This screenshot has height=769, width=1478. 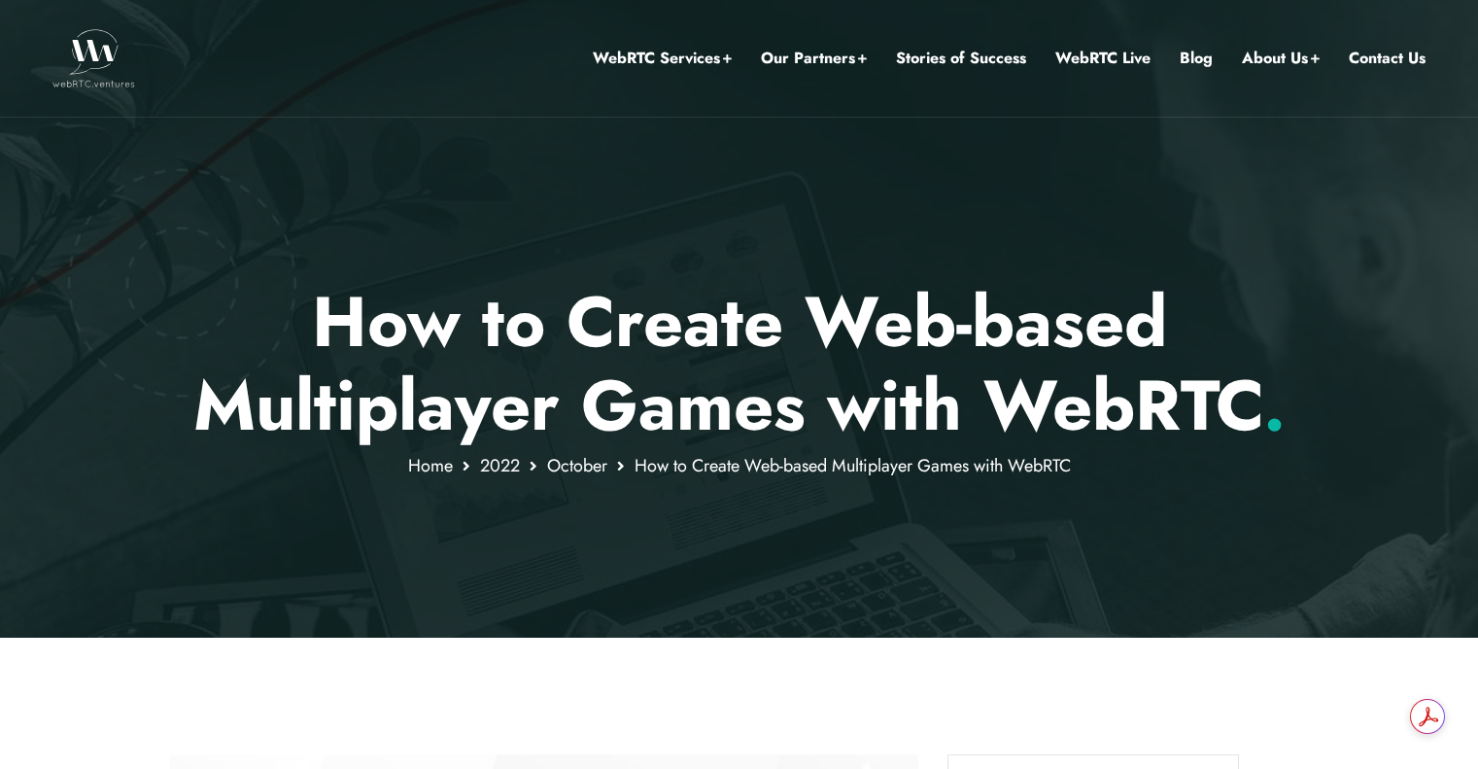 I want to click on img: WebRTC.ventures, so click(x=93, y=58).